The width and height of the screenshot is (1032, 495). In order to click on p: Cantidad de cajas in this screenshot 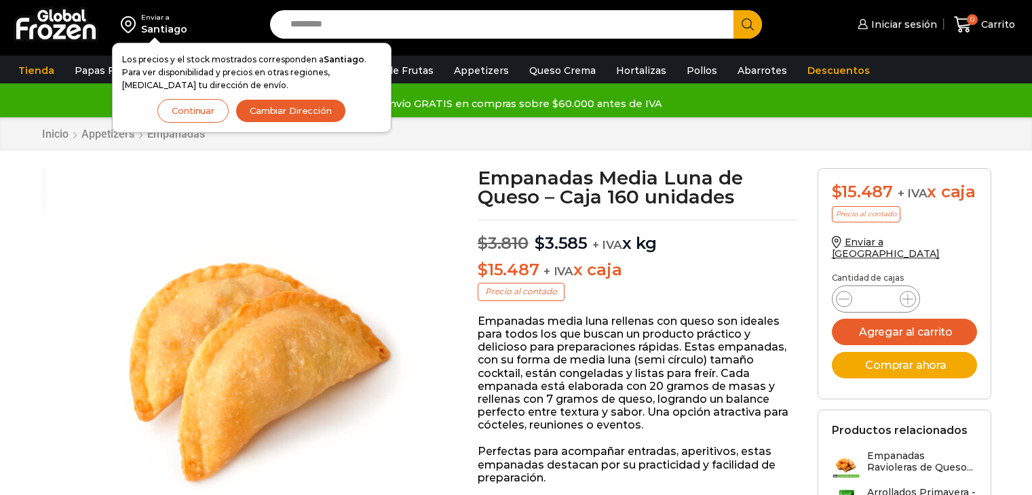, I will do `click(904, 278)`.